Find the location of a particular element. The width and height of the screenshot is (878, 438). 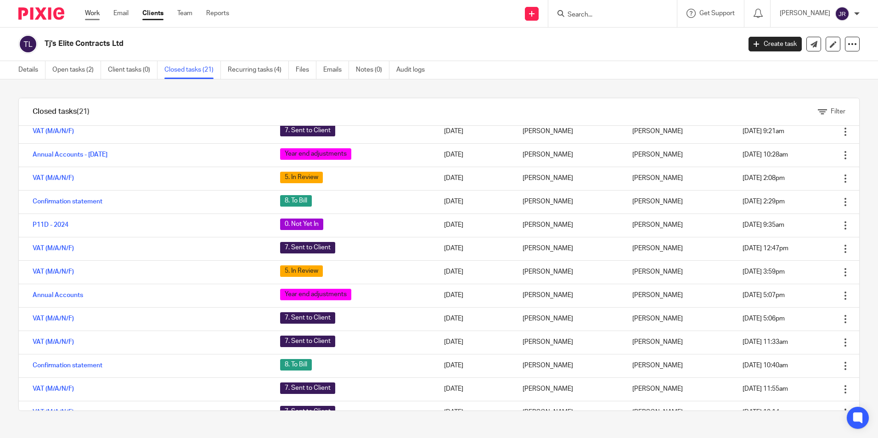

a: Closed tasks (21) is located at coordinates (192, 70).